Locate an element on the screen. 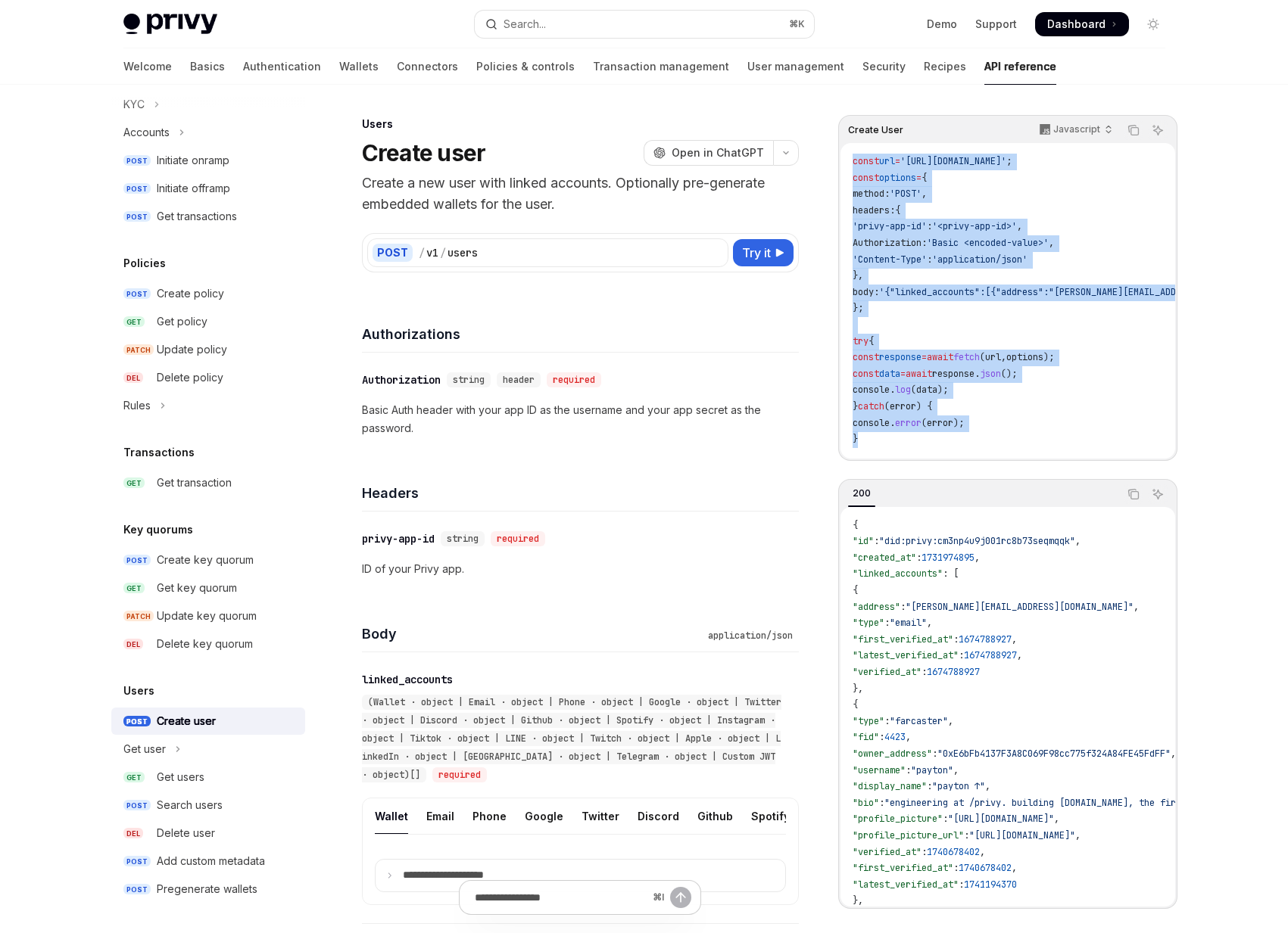  div: Delete key quorum is located at coordinates (205, 644).